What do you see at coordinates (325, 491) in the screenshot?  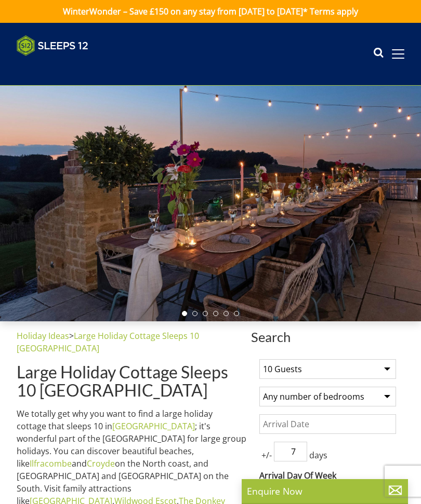 I see `p: Enquire Now` at bounding box center [325, 491].